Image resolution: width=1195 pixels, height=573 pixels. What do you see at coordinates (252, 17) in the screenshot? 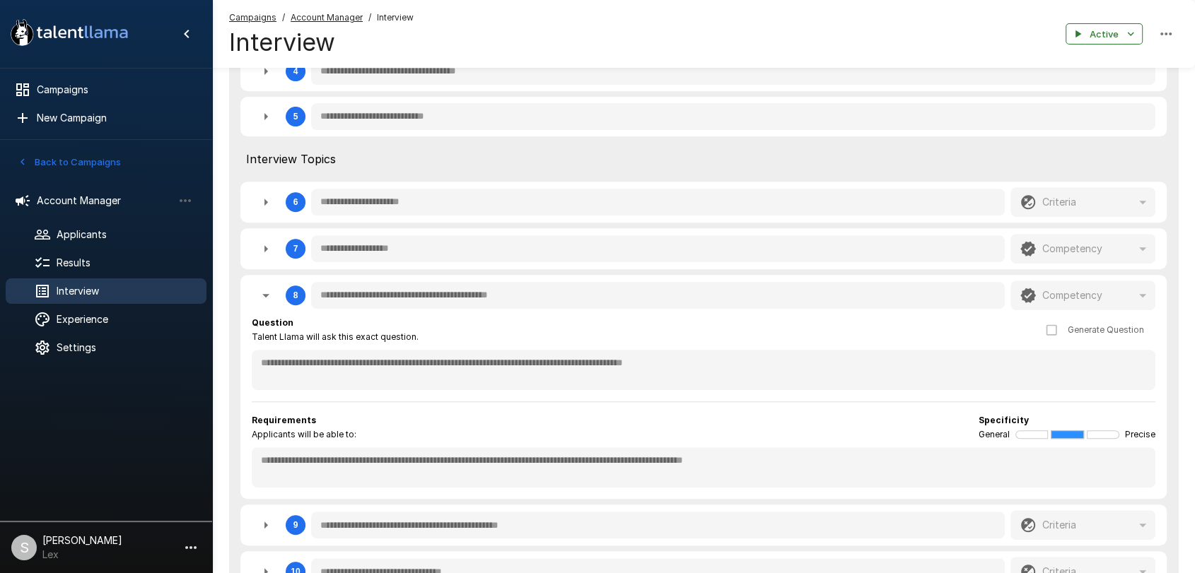
I see `u: Campaigns` at bounding box center [252, 17].